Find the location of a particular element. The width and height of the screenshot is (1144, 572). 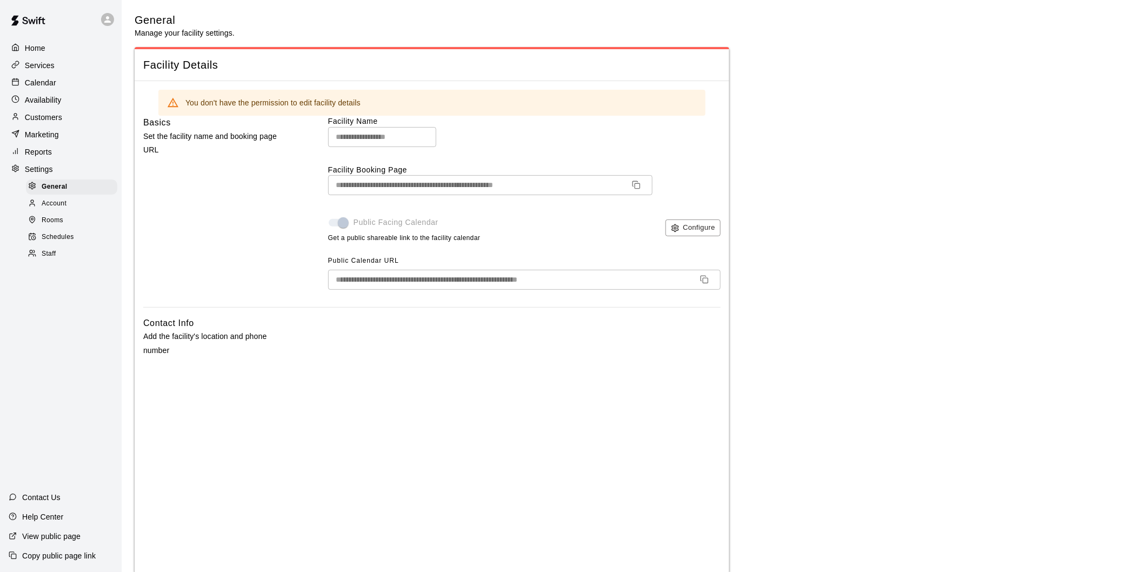

p: Marketing is located at coordinates (42, 135).